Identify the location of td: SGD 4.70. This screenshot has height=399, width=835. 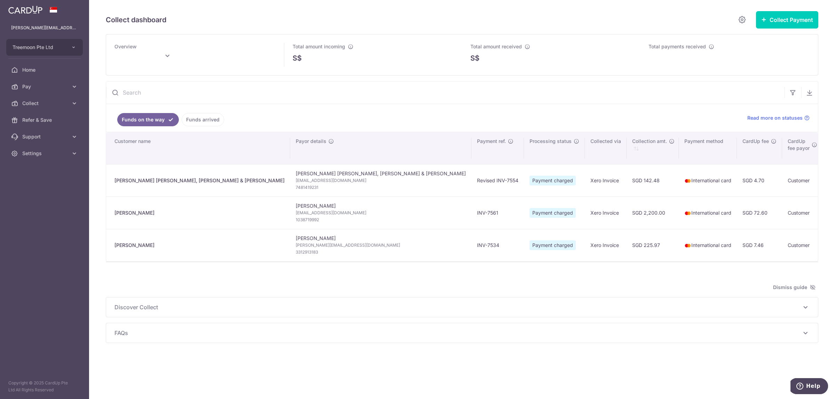
(759, 180).